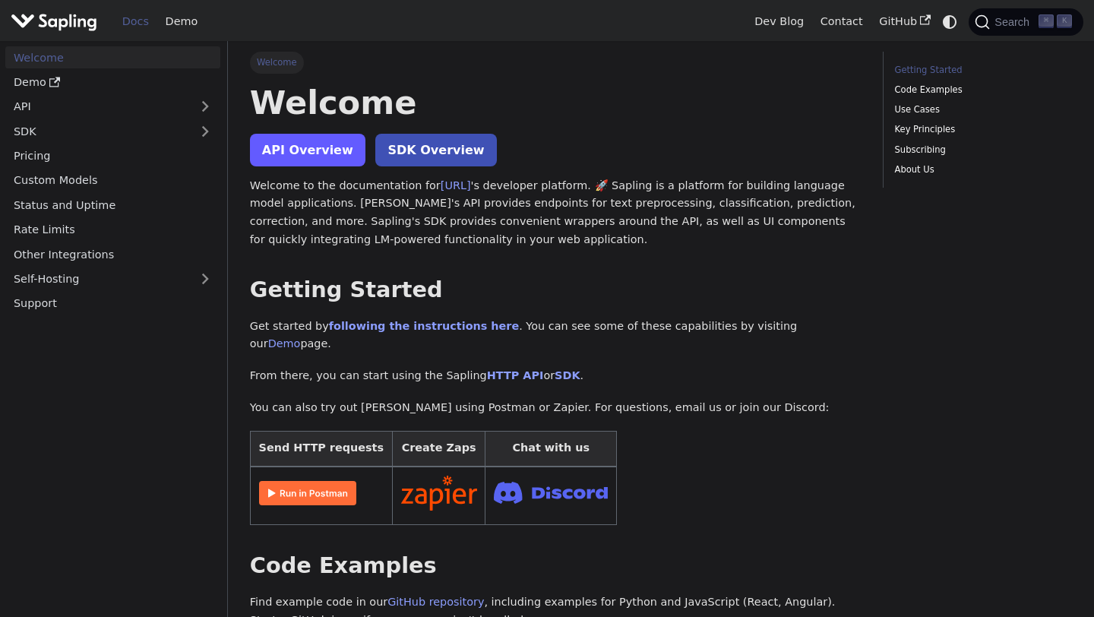 The image size is (1094, 617). What do you see at coordinates (112, 204) in the screenshot?
I see `a: Status and Uptime` at bounding box center [112, 204].